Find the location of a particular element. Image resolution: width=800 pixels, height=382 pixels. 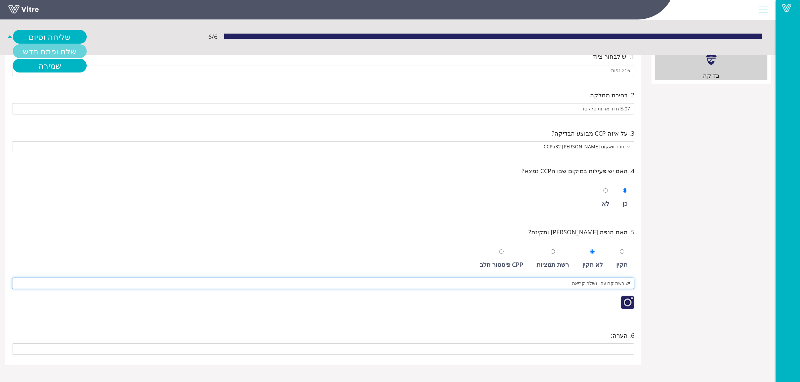

div: לא is located at coordinates (606, 204).